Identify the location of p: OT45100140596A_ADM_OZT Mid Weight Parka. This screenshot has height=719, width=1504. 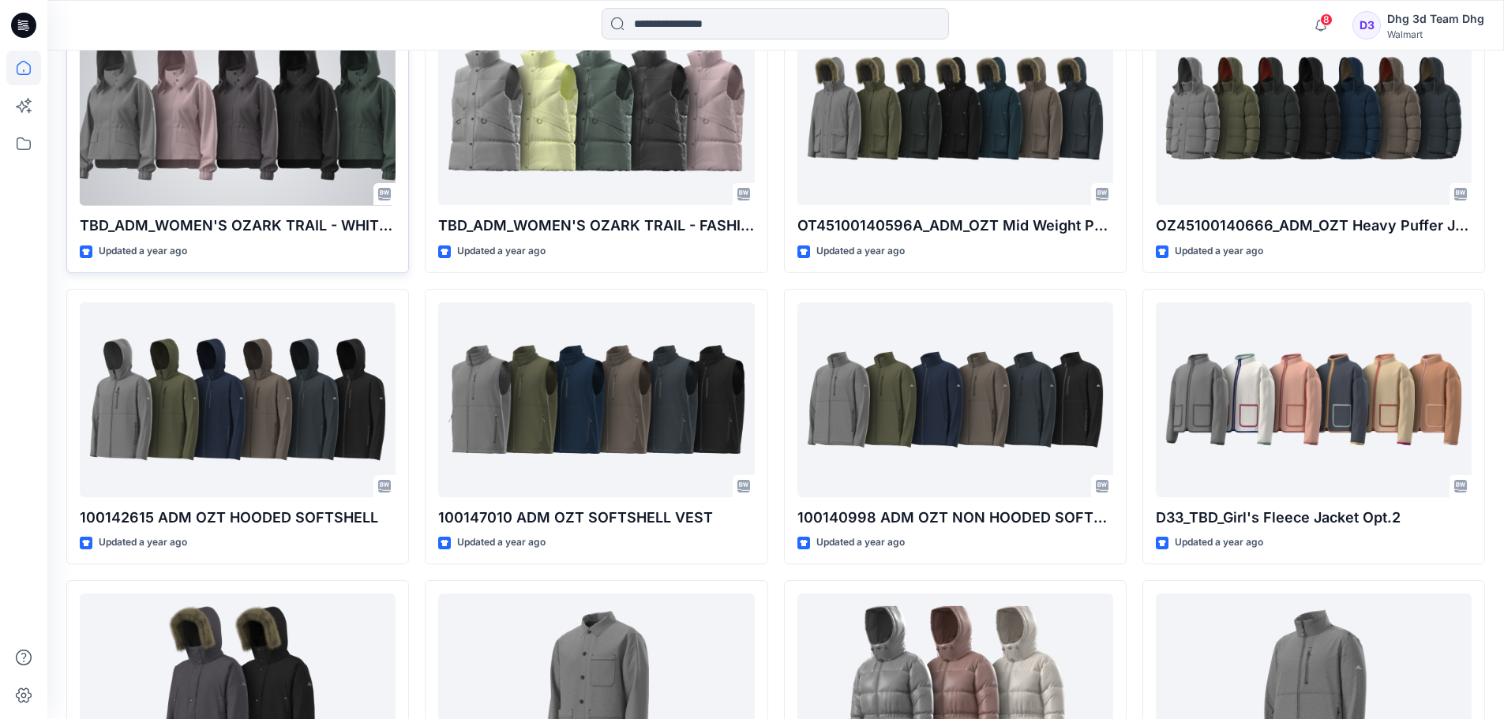
(955, 226).